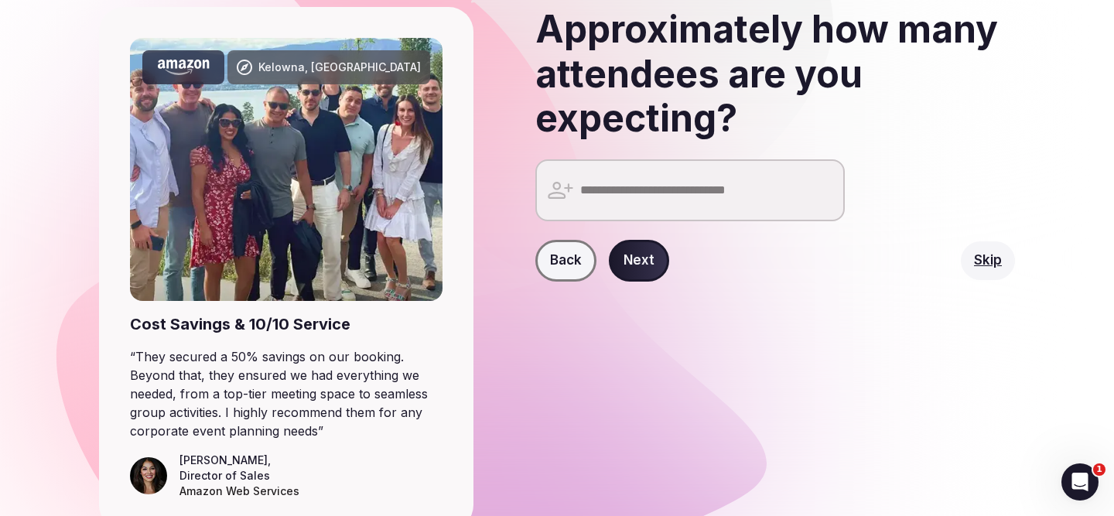 The height and width of the screenshot is (516, 1114). Describe the element at coordinates (286, 169) in the screenshot. I see `img: Kelowna, Canada` at that location.